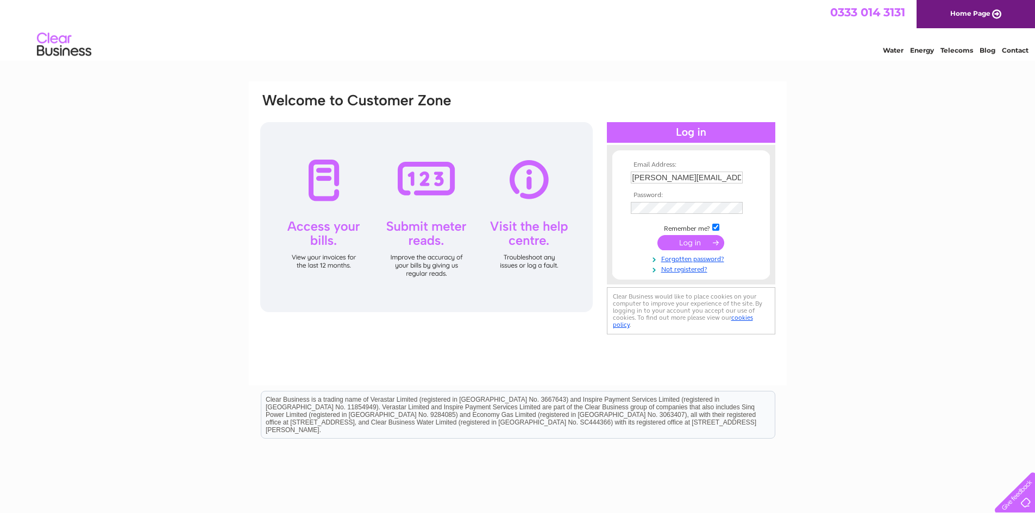 This screenshot has width=1035, height=513. What do you see at coordinates (691, 165) in the screenshot?
I see `th: Email Address:` at bounding box center [691, 165].